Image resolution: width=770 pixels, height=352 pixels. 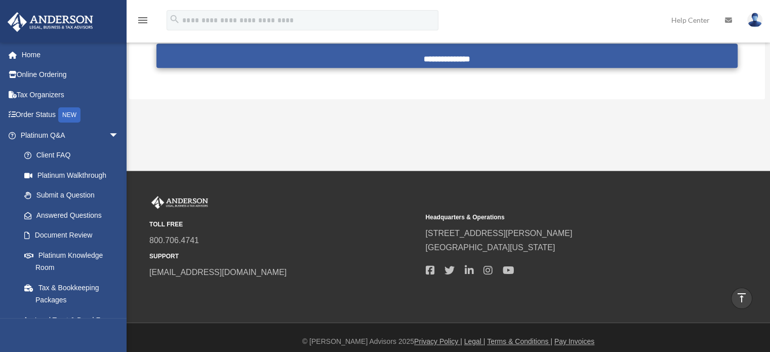 I want to click on small: TOLL FREE, so click(x=283, y=224).